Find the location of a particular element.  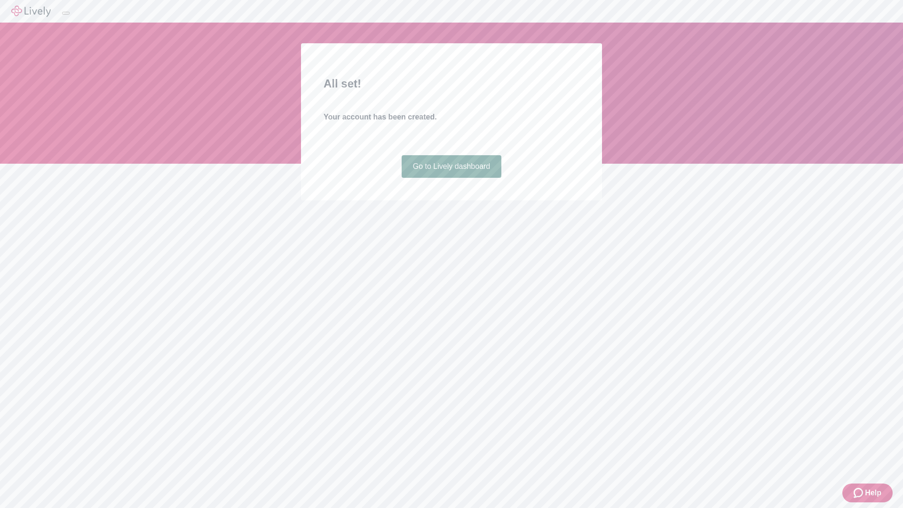

h2: All set! is located at coordinates (452, 84).